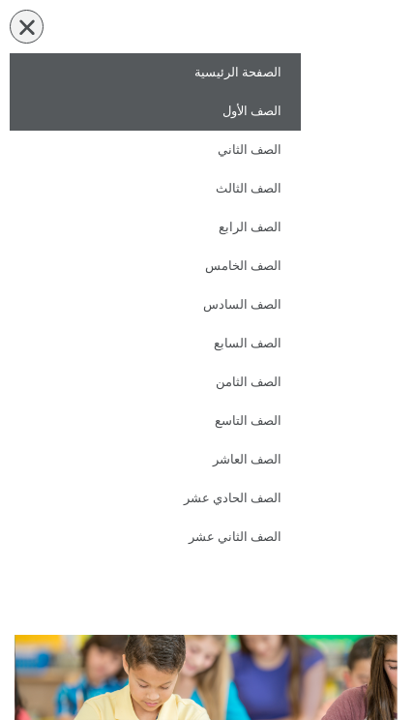  Describe the element at coordinates (155, 228) in the screenshot. I see `a: الصف الرابع` at that location.